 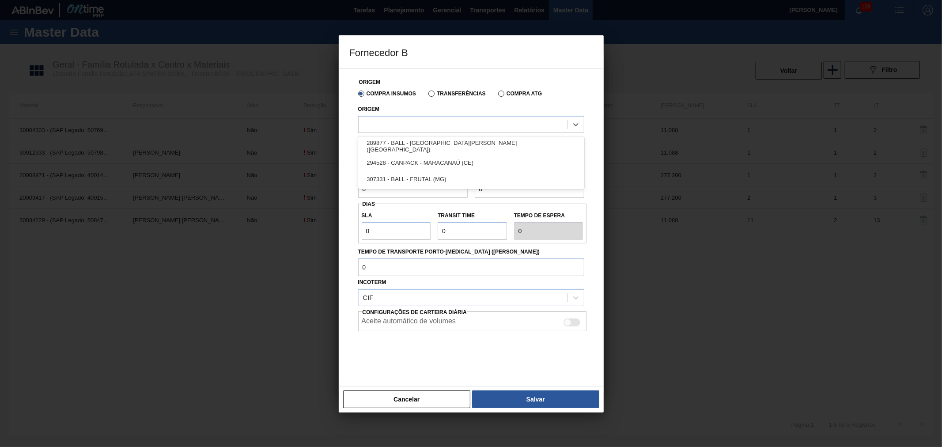 I want to click on div: CIF, so click(x=368, y=297).